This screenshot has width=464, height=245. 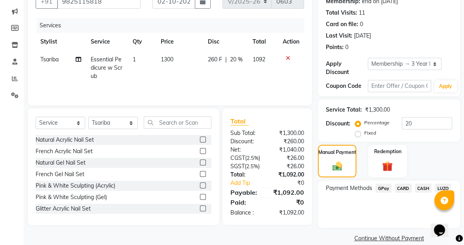 What do you see at coordinates (75, 186) in the screenshot?
I see `div: Pink & White Sculpting (Acrylic)` at bounding box center [75, 186].